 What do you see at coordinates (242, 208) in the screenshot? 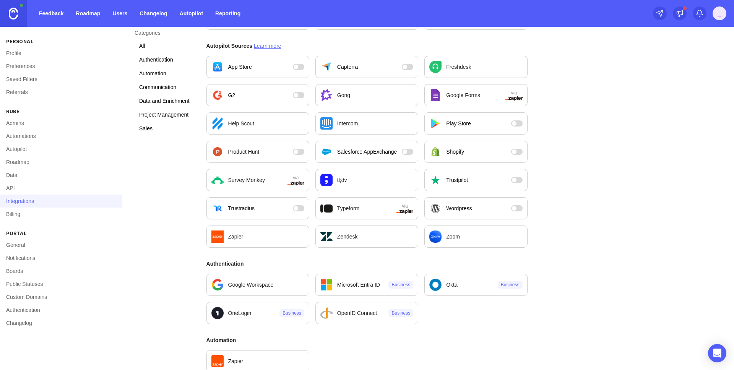
I see `p: Trustradius` at bounding box center [242, 208].